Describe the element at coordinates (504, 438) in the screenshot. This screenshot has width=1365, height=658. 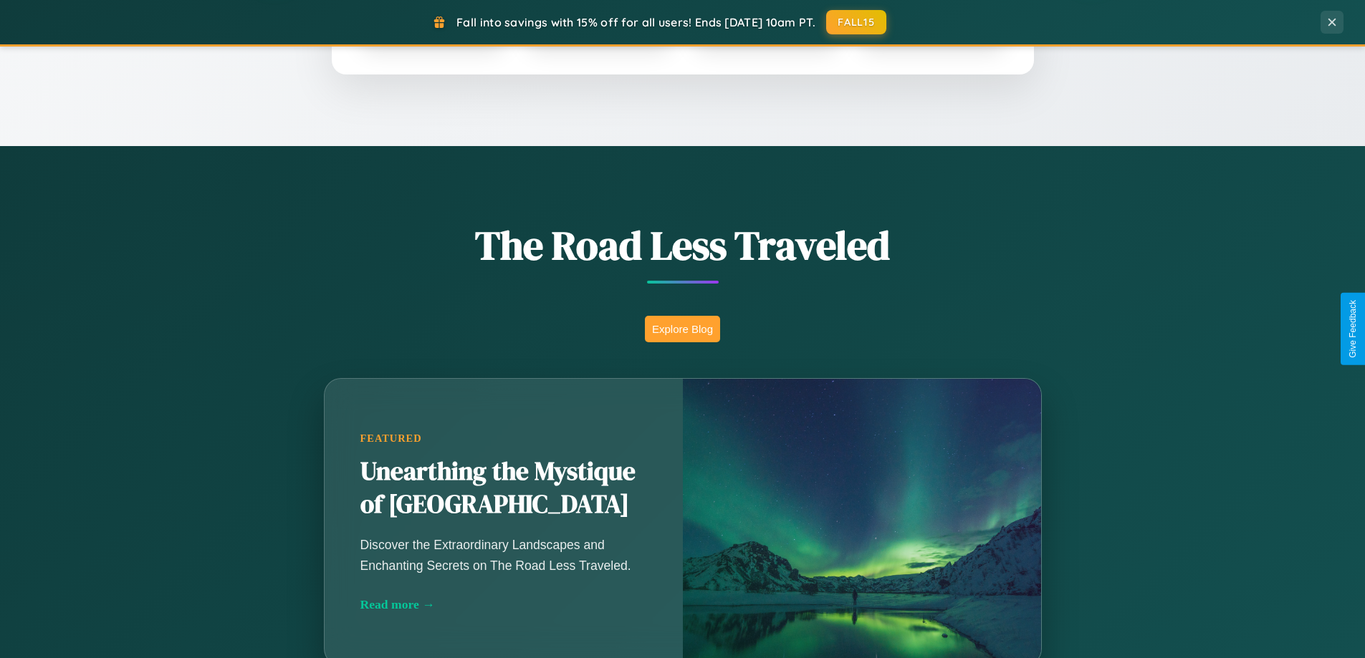
I see `div: Featured` at that location.